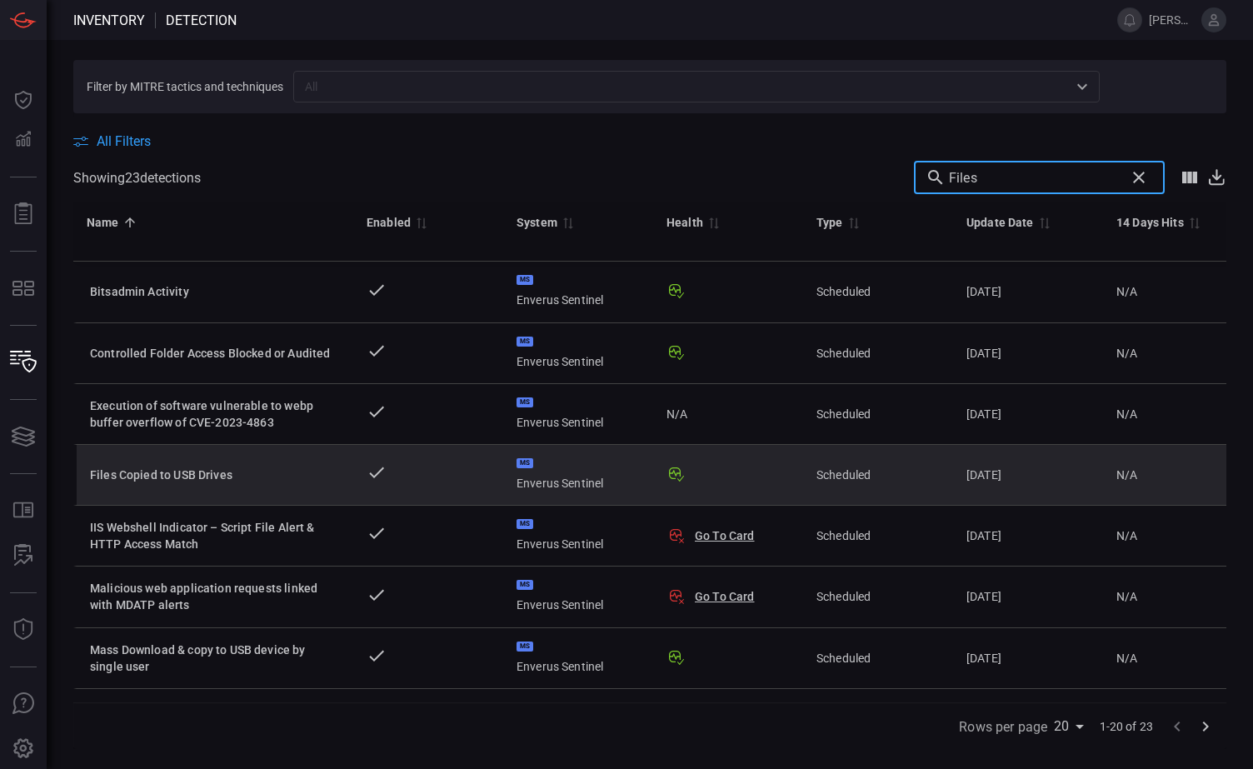 The image size is (1253, 769). What do you see at coordinates (112, 141) in the screenshot?
I see `button: All Filters` at bounding box center [112, 141].